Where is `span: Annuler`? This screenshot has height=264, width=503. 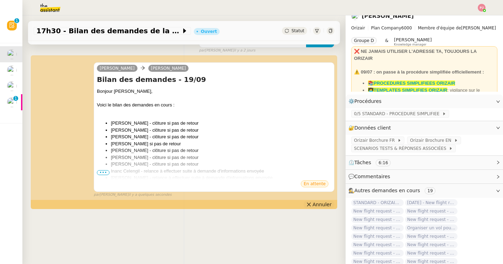 span: Annuler is located at coordinates (322, 204).